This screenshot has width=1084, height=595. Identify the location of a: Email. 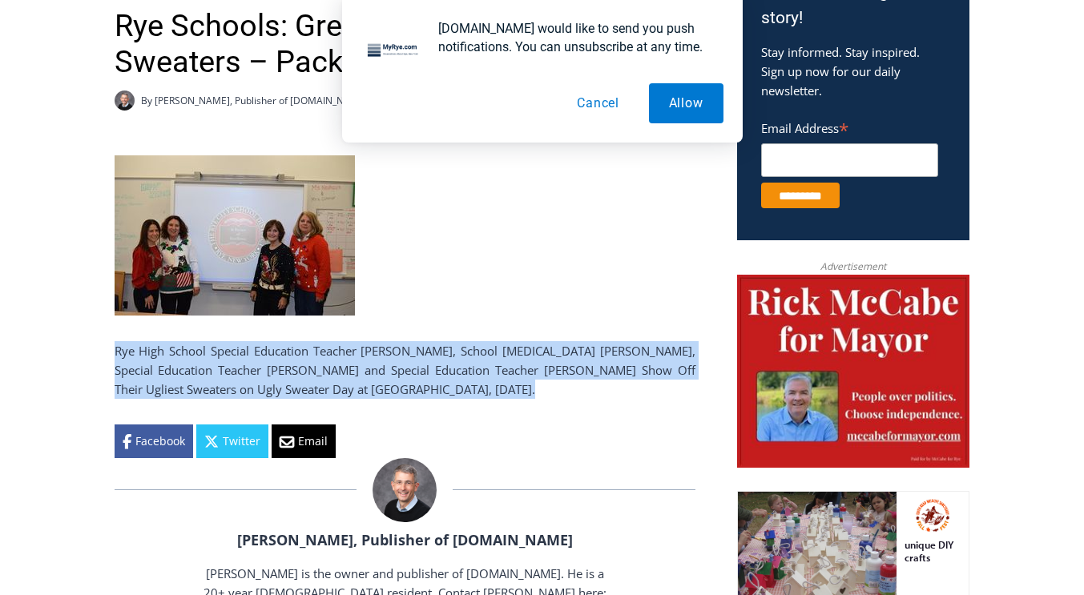
(304, 441).